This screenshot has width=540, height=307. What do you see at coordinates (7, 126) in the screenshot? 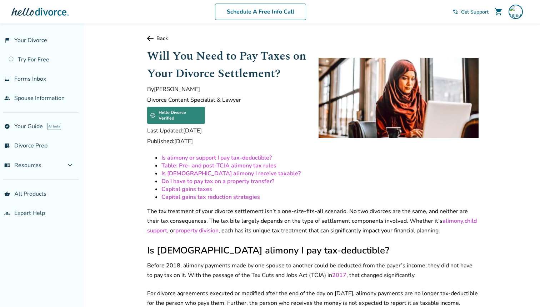
I see `span: explore` at bounding box center [7, 126].